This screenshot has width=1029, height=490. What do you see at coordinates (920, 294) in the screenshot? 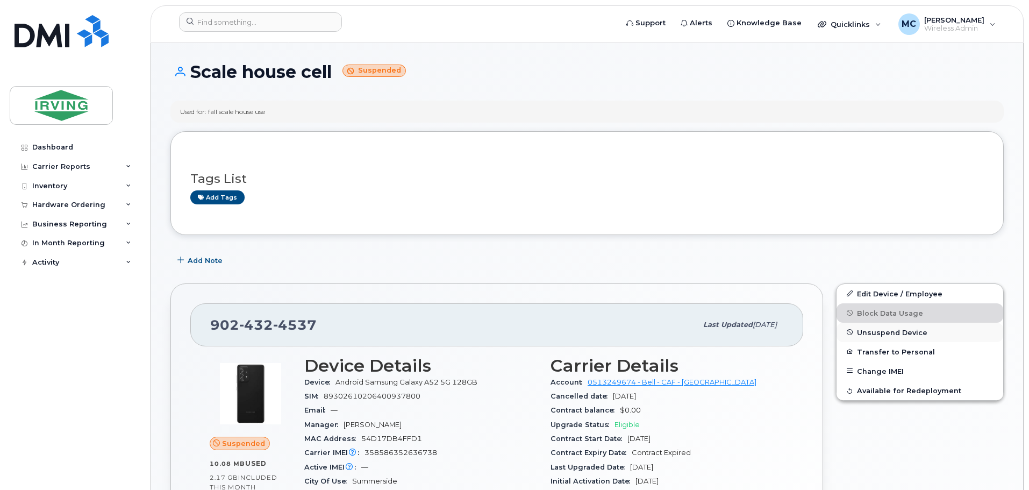
I see `a: Edit Device / Employee` at bounding box center [920, 294].